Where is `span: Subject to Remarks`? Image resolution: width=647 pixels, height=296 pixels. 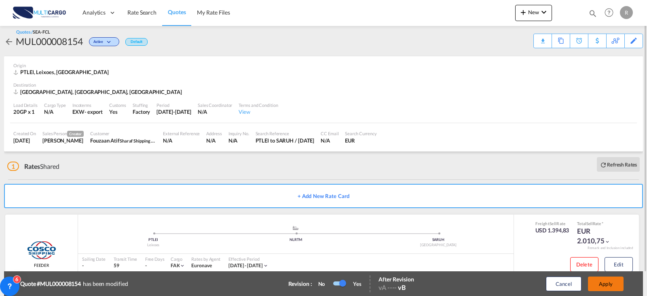 span: Subject to Remarks is located at coordinates (602, 223).